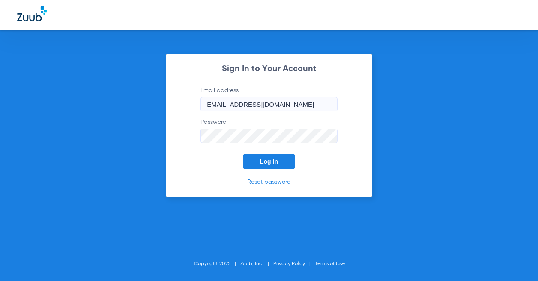 The image size is (538, 281). I want to click on label: Email address, so click(269, 99).